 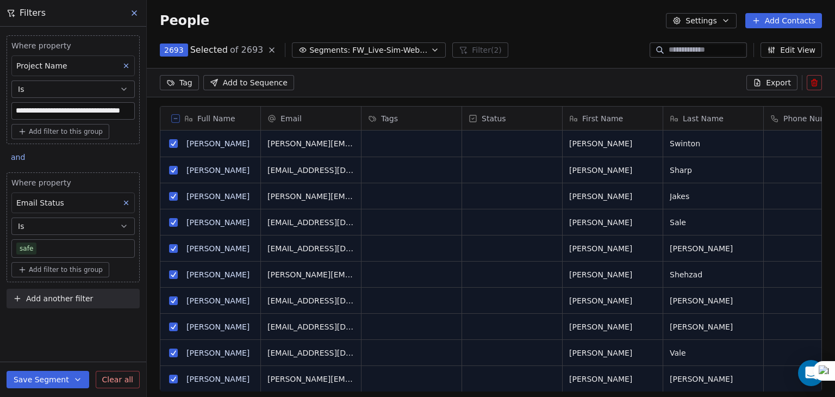 I want to click on span: of 2693, so click(x=246, y=50).